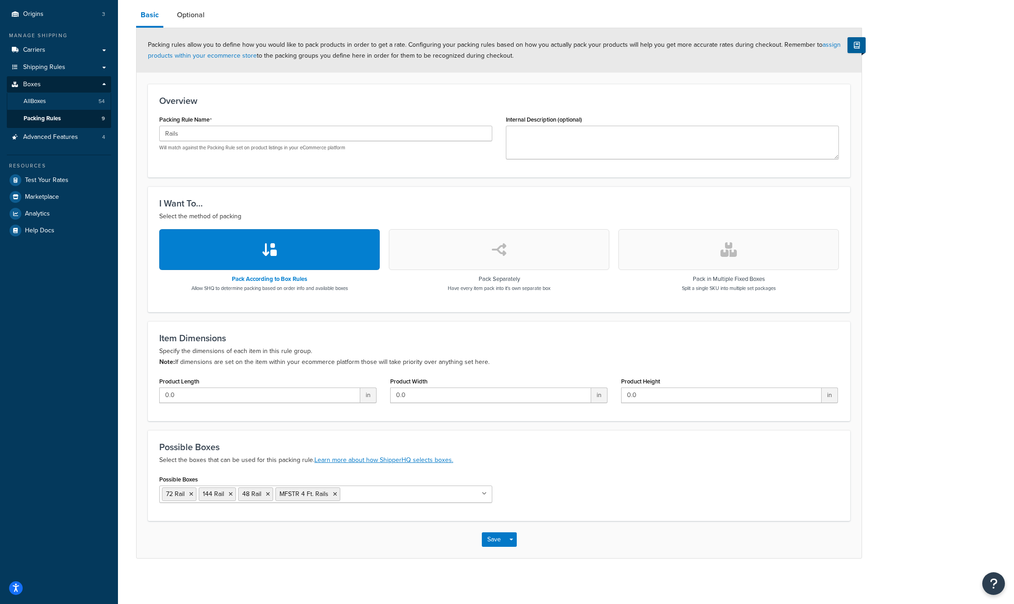 Image resolution: width=1014 pixels, height=604 pixels. What do you see at coordinates (103, 14) in the screenshot?
I see `span: 3` at bounding box center [103, 14].